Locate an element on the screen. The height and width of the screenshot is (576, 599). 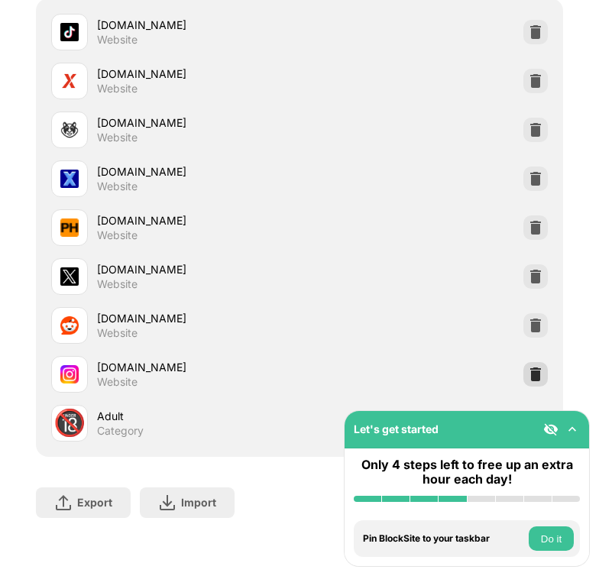
div: Import is located at coordinates (199, 502).